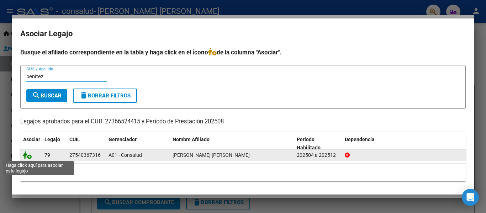 This screenshot has width=486, height=213. Describe the element at coordinates (31, 144) in the screenshot. I see `datatable-header-cell: Asociar` at that location.